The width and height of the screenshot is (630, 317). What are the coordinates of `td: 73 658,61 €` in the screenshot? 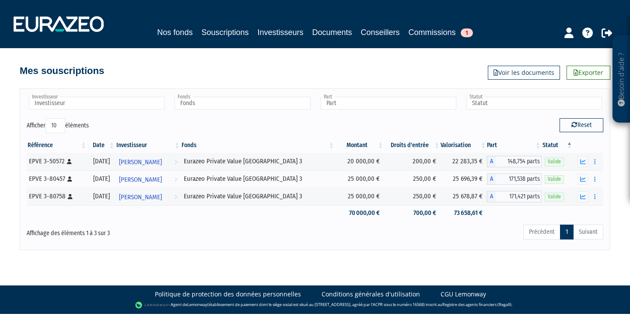 It's located at (463, 212).